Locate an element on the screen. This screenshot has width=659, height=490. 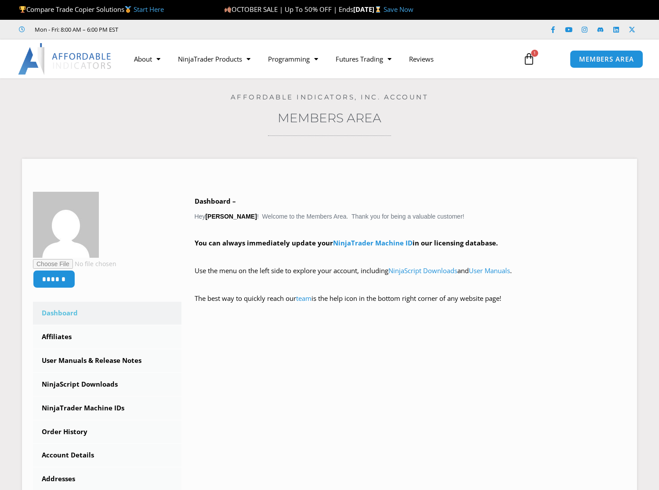
a: 1 is located at coordinates (529, 59).